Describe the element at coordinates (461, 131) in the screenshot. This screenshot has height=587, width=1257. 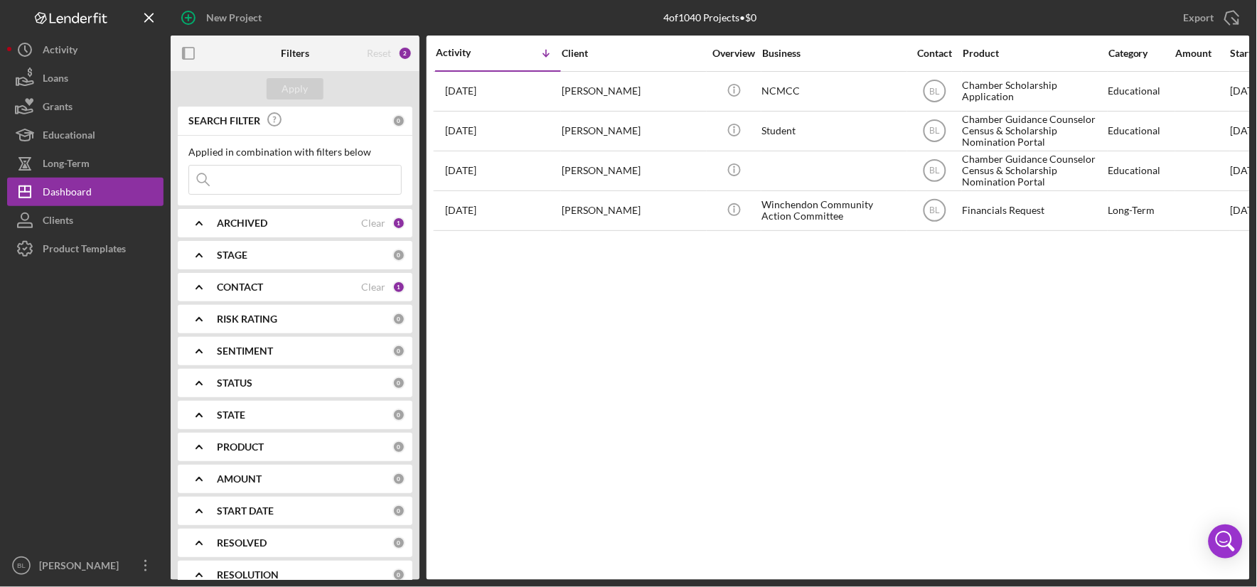
I see `time: 2025-08-15 17:57` at that location.